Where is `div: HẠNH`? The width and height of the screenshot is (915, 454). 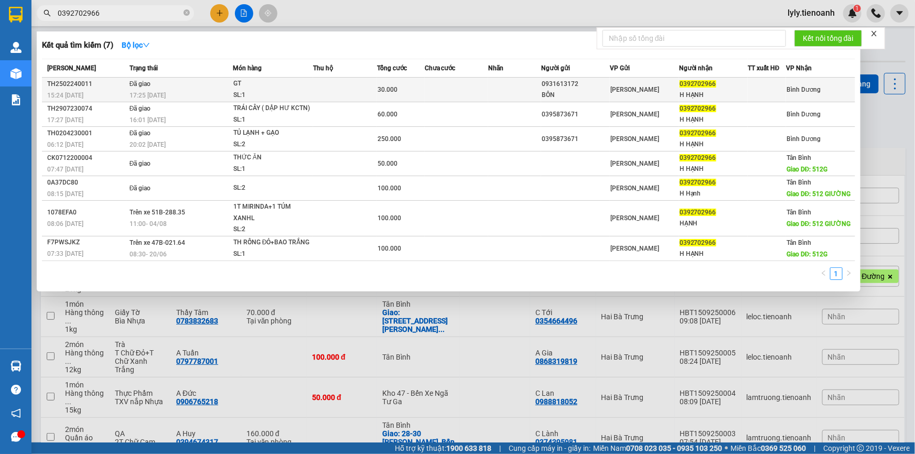
div: HẠNH is located at coordinates (713, 223).